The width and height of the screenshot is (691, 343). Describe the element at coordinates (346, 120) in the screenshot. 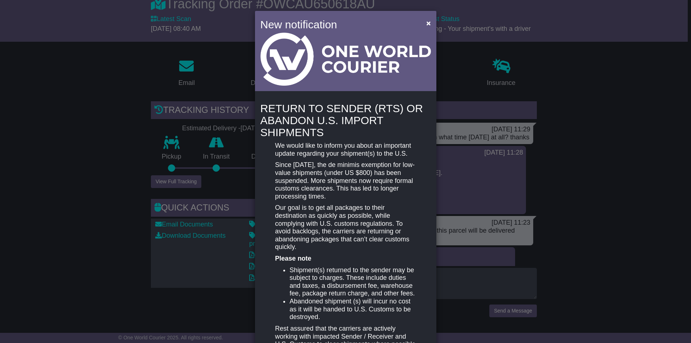

I see `h4: RETURN TO SENDER (RTS) OR ABANDON U.S. IMPORT SHIPMENTS` at that location.